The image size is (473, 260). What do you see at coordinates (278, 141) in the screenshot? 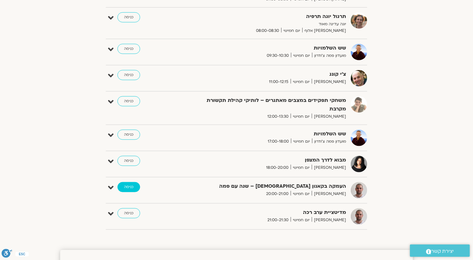
I see `span: 17:00-18:00` at bounding box center [278, 141].